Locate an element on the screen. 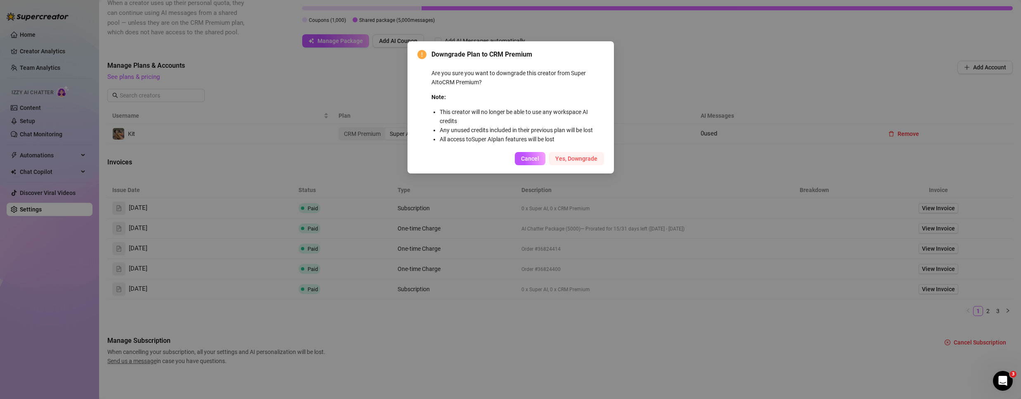 This screenshot has width=1021, height=399. span: exclamation-circle is located at coordinates (422, 55).